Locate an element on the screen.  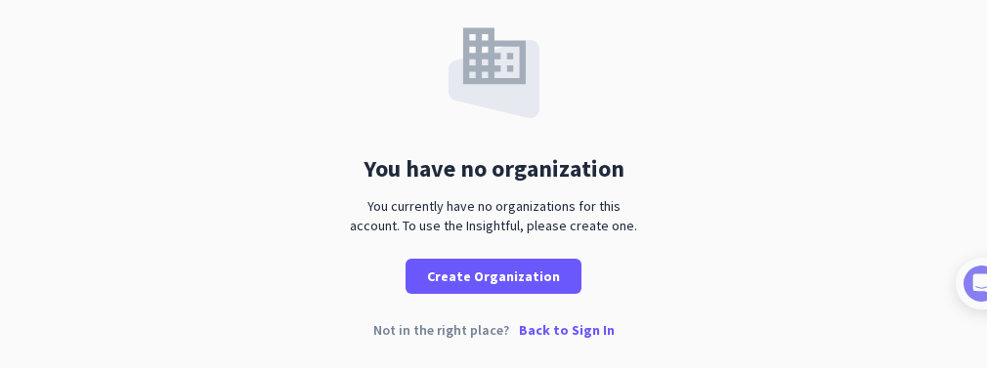
div: You currently have no organizations for this account. To use the Insightful, please create one. is located at coordinates (494, 216).